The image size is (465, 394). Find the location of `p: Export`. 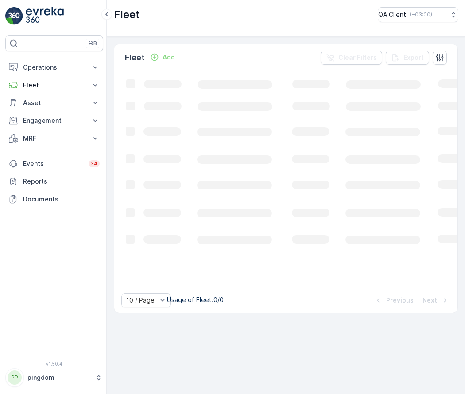

p: Export is located at coordinates (414, 58).